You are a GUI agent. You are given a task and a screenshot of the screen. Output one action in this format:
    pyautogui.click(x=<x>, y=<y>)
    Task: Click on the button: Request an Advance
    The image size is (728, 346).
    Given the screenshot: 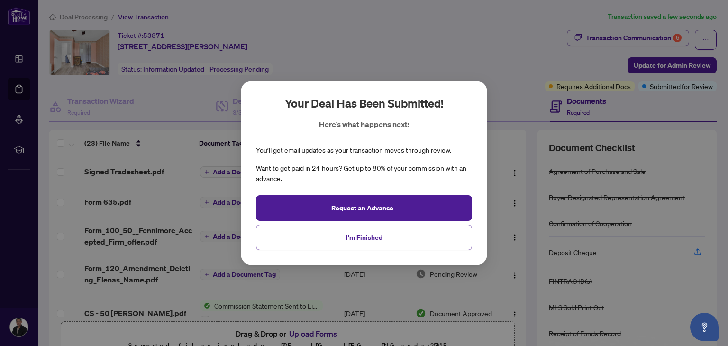 What is the action you would take?
    pyautogui.click(x=364, y=208)
    